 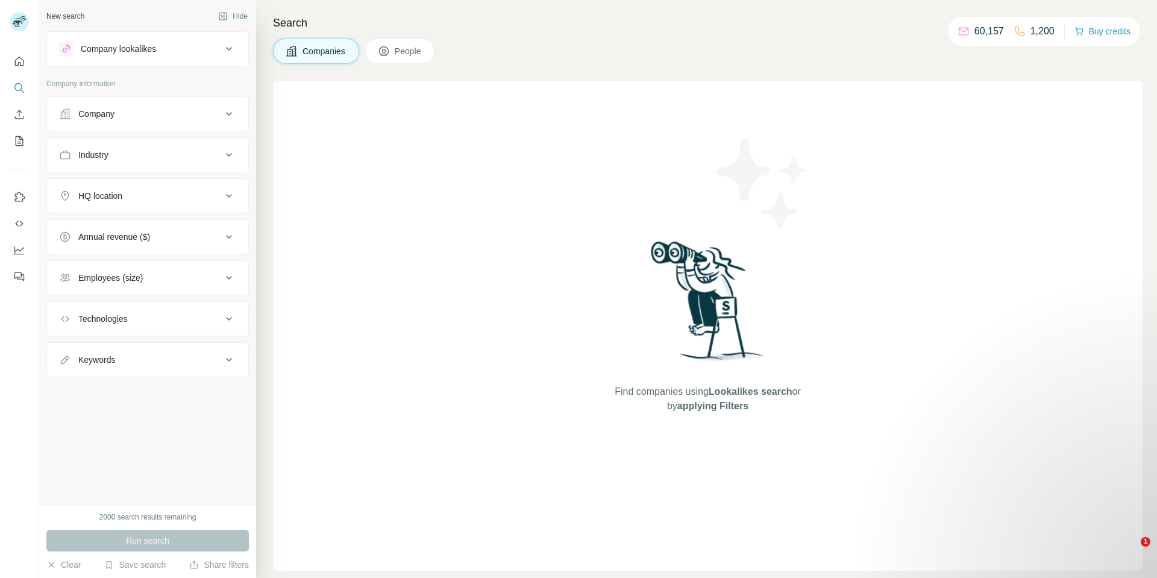 What do you see at coordinates (19, 141) in the screenshot?
I see `button: My lists` at bounding box center [19, 141].